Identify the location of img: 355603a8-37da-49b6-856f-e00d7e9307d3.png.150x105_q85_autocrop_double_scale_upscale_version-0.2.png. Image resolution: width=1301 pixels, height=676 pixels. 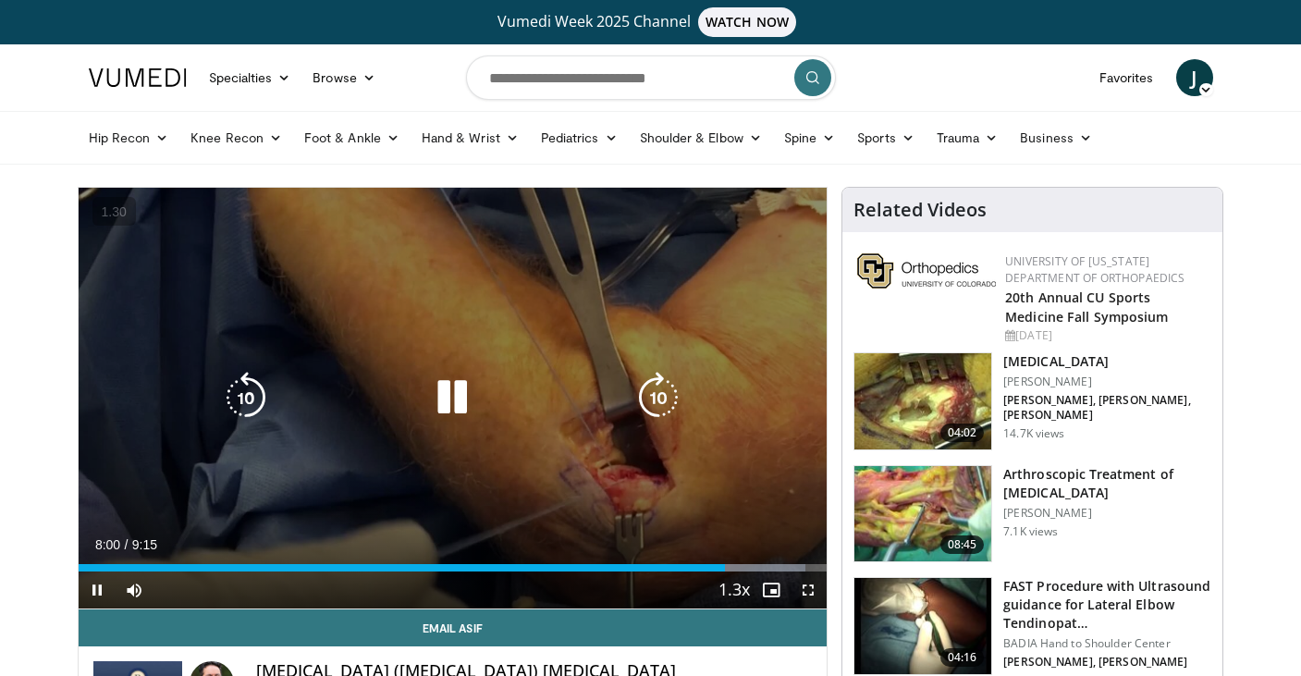
(926, 271).